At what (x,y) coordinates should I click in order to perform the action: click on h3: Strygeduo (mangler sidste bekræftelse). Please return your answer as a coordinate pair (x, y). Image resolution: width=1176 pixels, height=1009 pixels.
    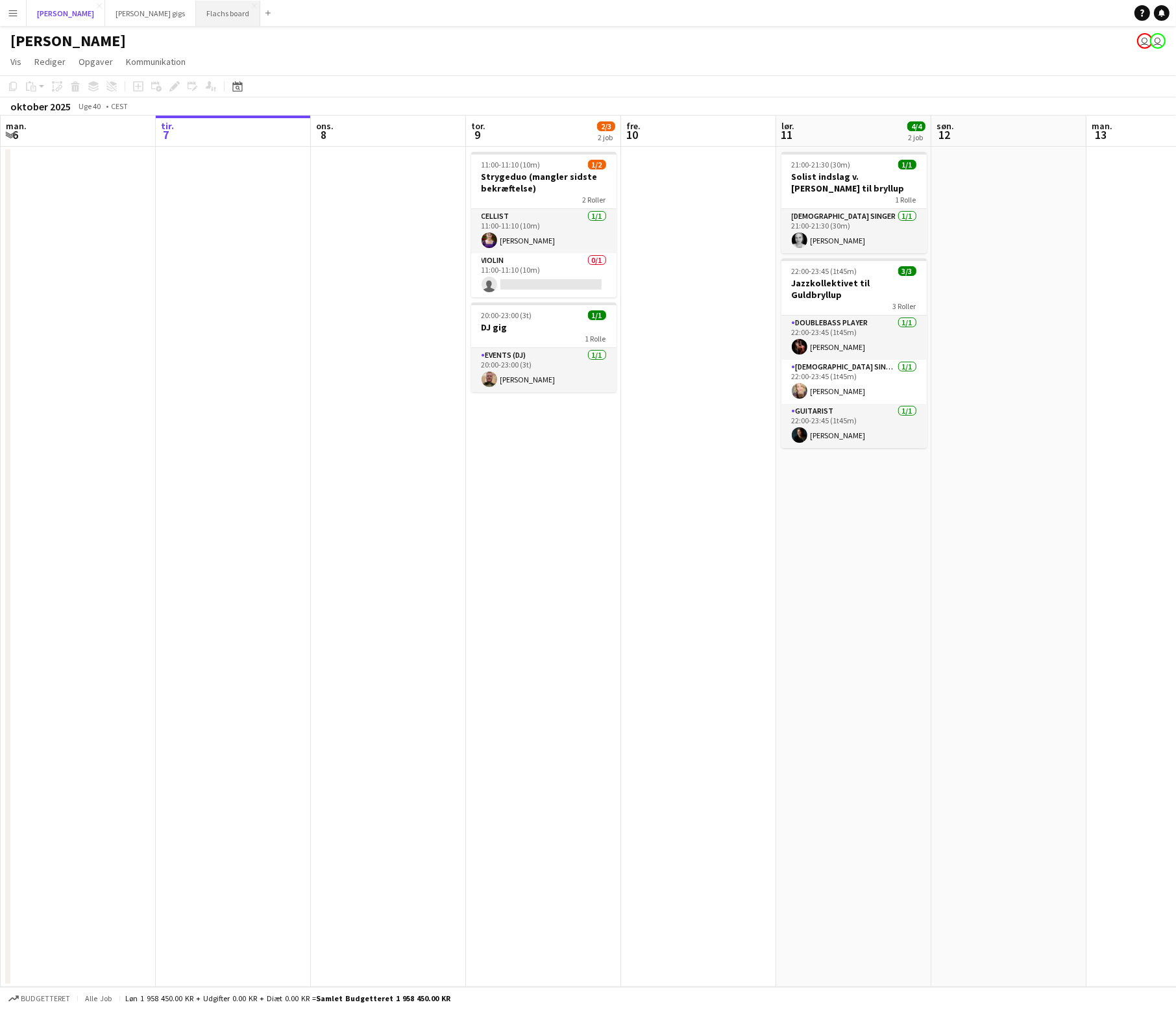
    Looking at the image, I should click on (544, 182).